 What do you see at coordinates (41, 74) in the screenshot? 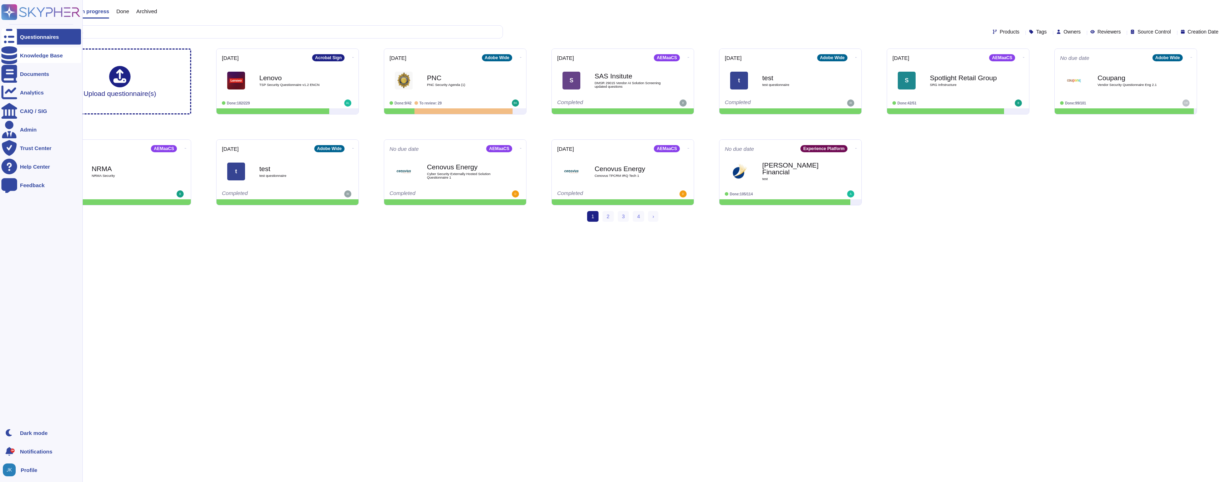
I see `a: Documents` at bounding box center [41, 74].